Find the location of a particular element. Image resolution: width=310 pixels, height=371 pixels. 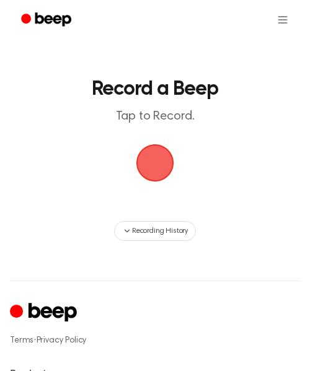

h1: Record a Beep is located at coordinates (155, 89).